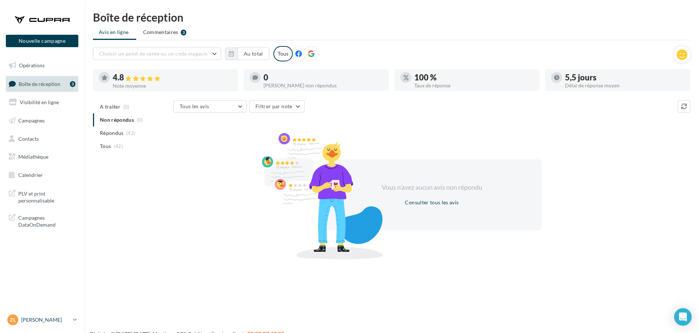 This screenshot has width=699, height=333. I want to click on div: Délai de réponse moyen, so click(624, 86).